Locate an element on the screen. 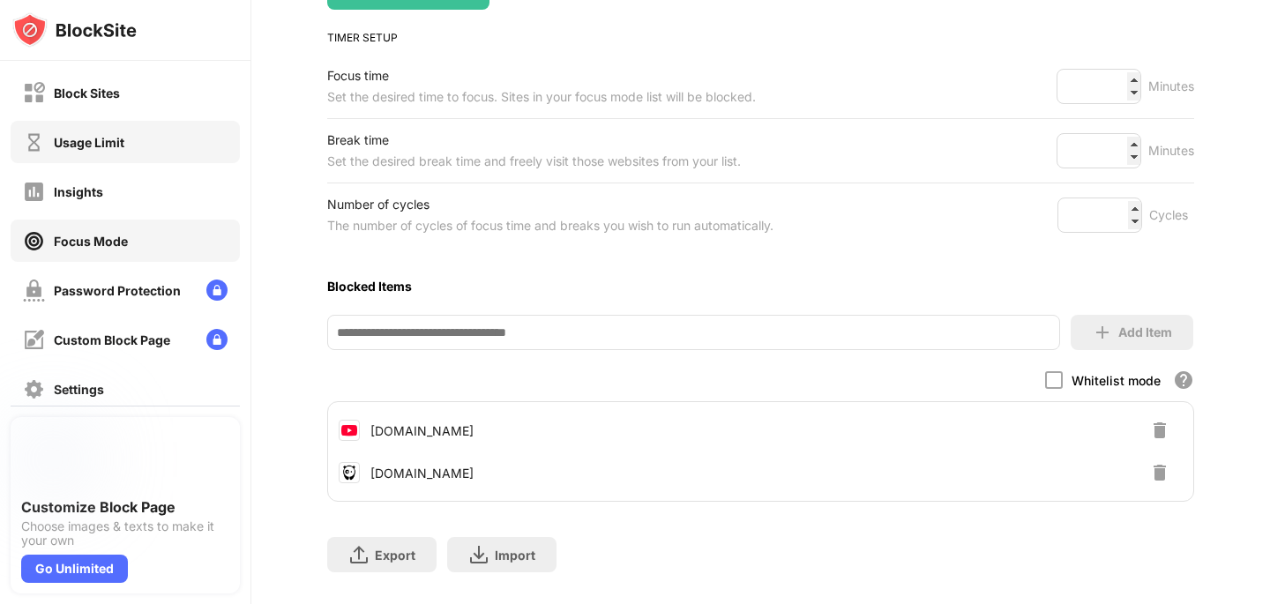 The image size is (1270, 604). div: The number of cycles of focus time and breaks you wish to run automatically. is located at coordinates (550, 226).